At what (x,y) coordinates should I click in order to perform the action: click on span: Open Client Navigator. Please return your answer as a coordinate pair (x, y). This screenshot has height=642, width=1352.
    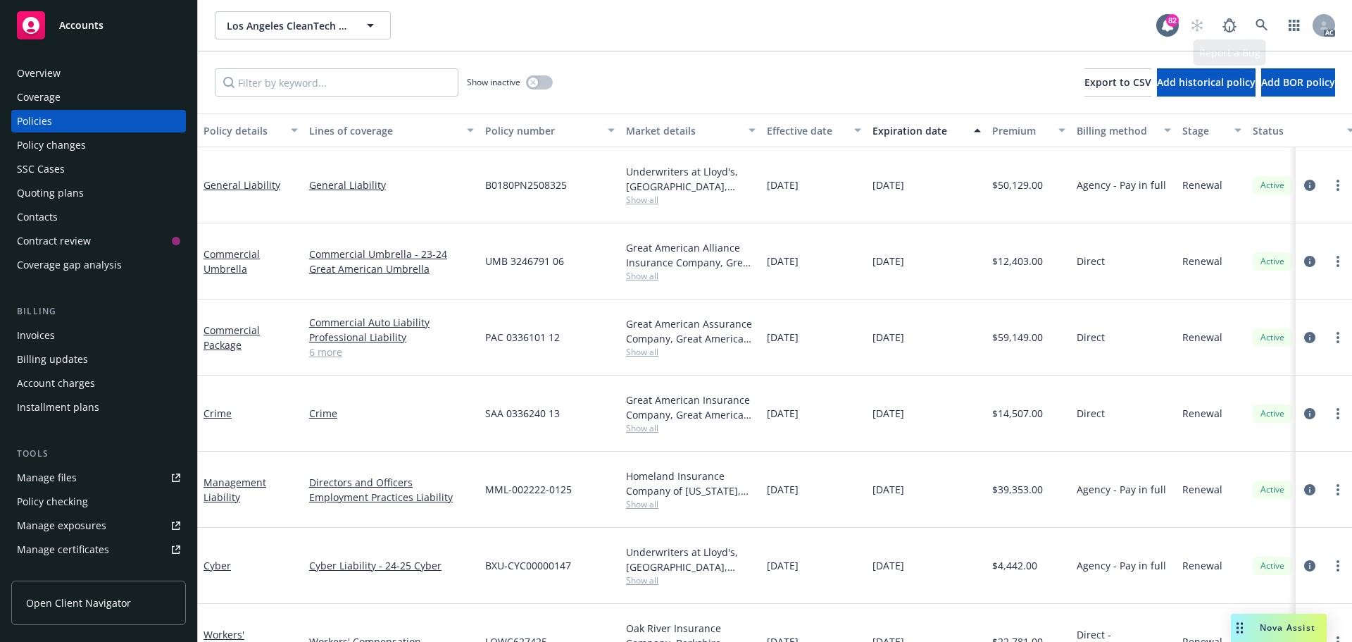
    Looking at the image, I should click on (78, 602).